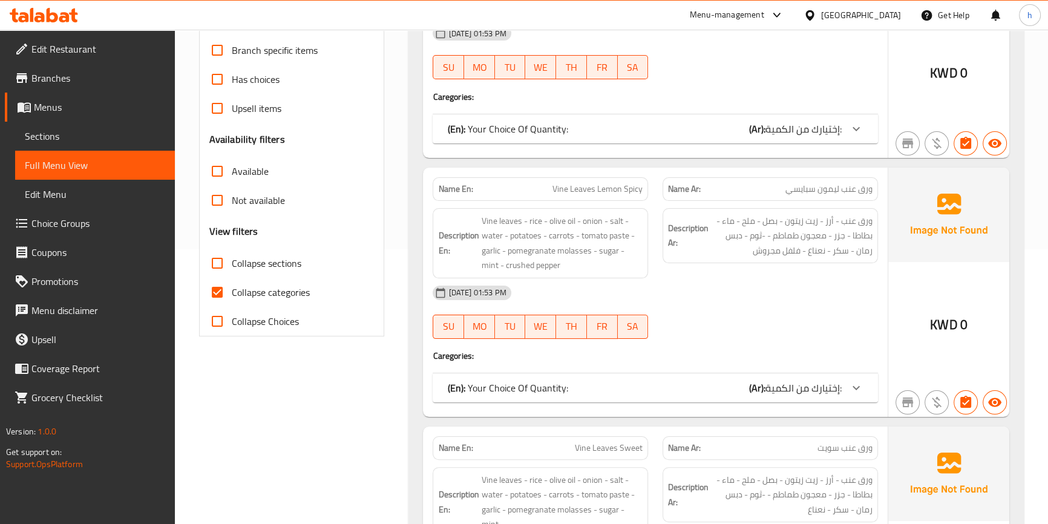 This screenshot has width=1048, height=524. Describe the element at coordinates (561, 243) in the screenshot. I see `span: Vine leaves - rice - olive oil - onion - salt - water - potatoes - carrots - tomato paste - garli...` at that location.